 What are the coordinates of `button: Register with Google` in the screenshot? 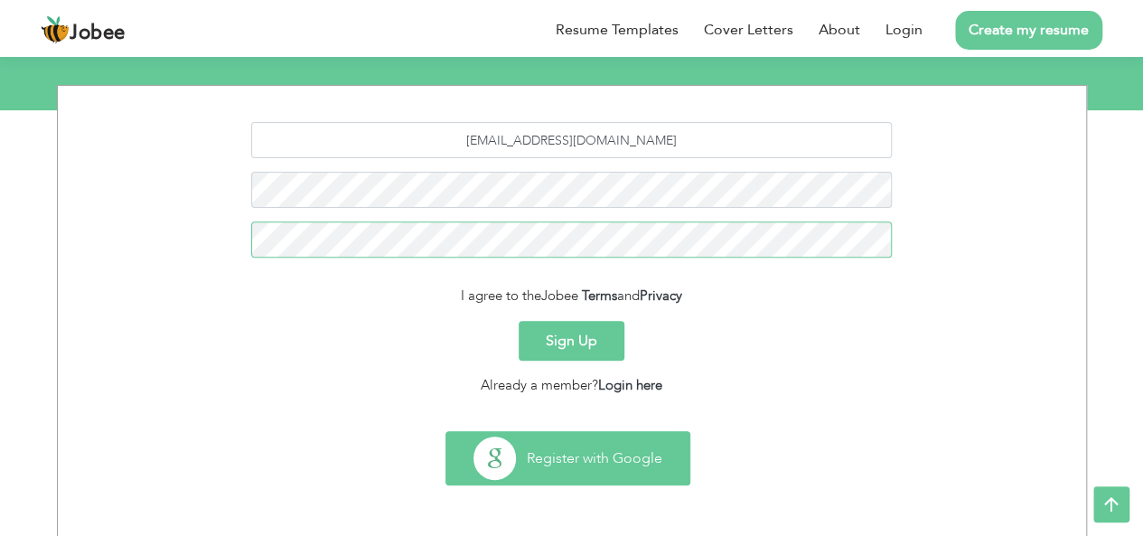 It's located at (568, 458).